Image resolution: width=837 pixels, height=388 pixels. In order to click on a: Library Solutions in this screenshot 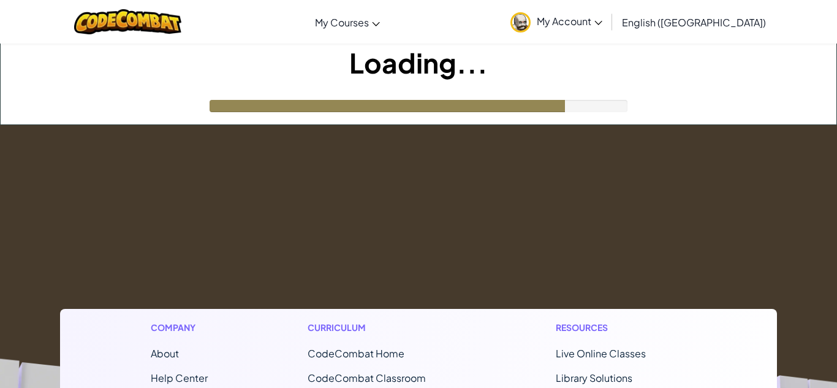, I will do `click(594, 378)`.